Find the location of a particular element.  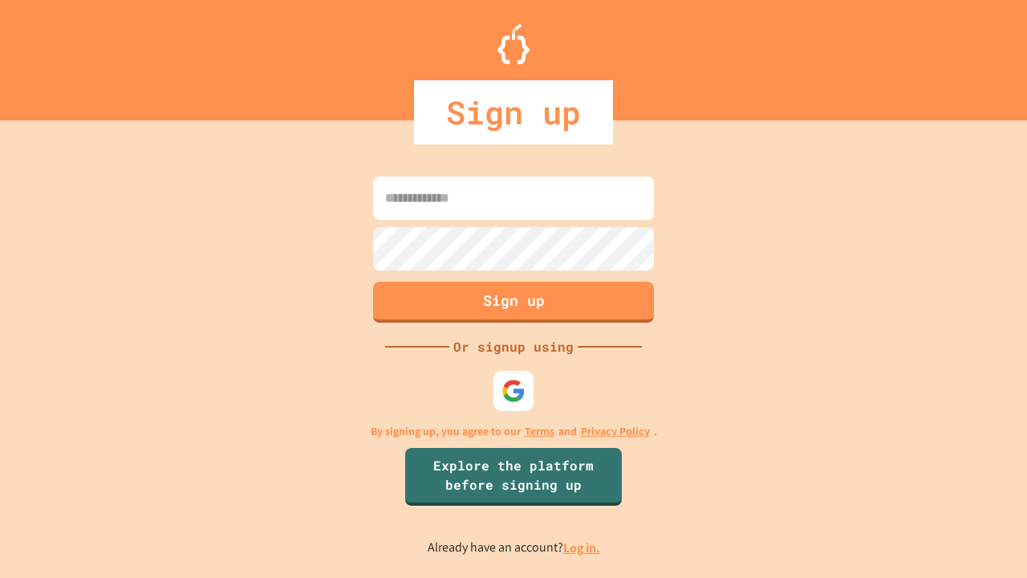

a: Privacy Policy is located at coordinates (615, 431).